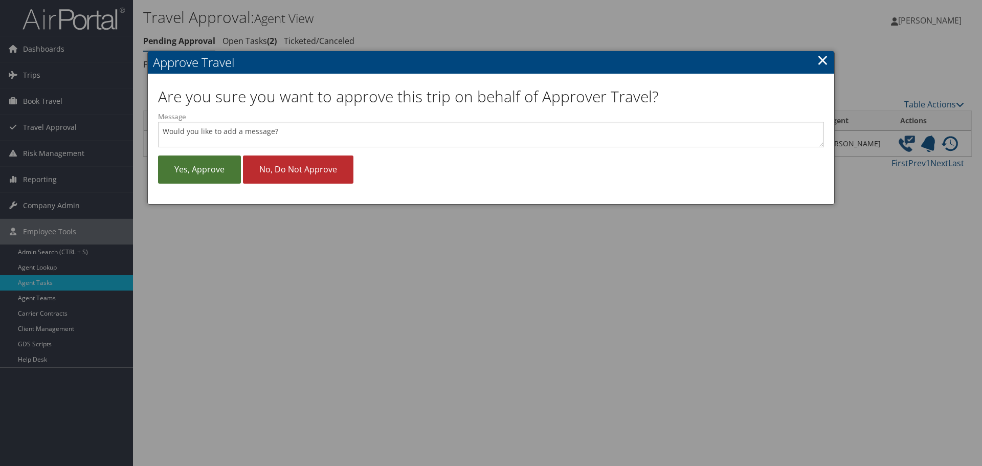  I want to click on h2: Approve Travel, so click(491, 62).